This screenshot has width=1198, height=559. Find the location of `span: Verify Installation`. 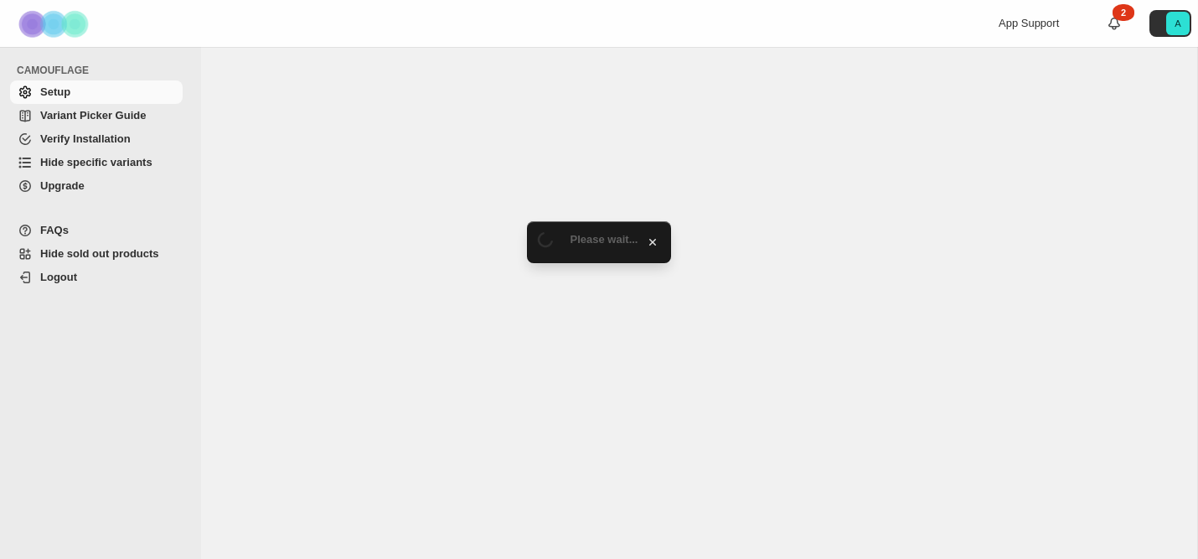

span: Verify Installation is located at coordinates (85, 138).